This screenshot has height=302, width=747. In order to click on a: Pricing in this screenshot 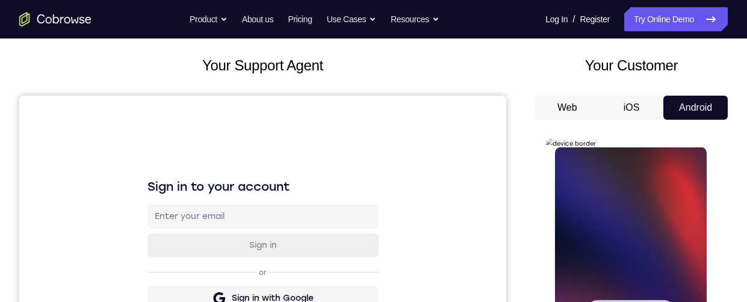, I will do `click(300, 19)`.